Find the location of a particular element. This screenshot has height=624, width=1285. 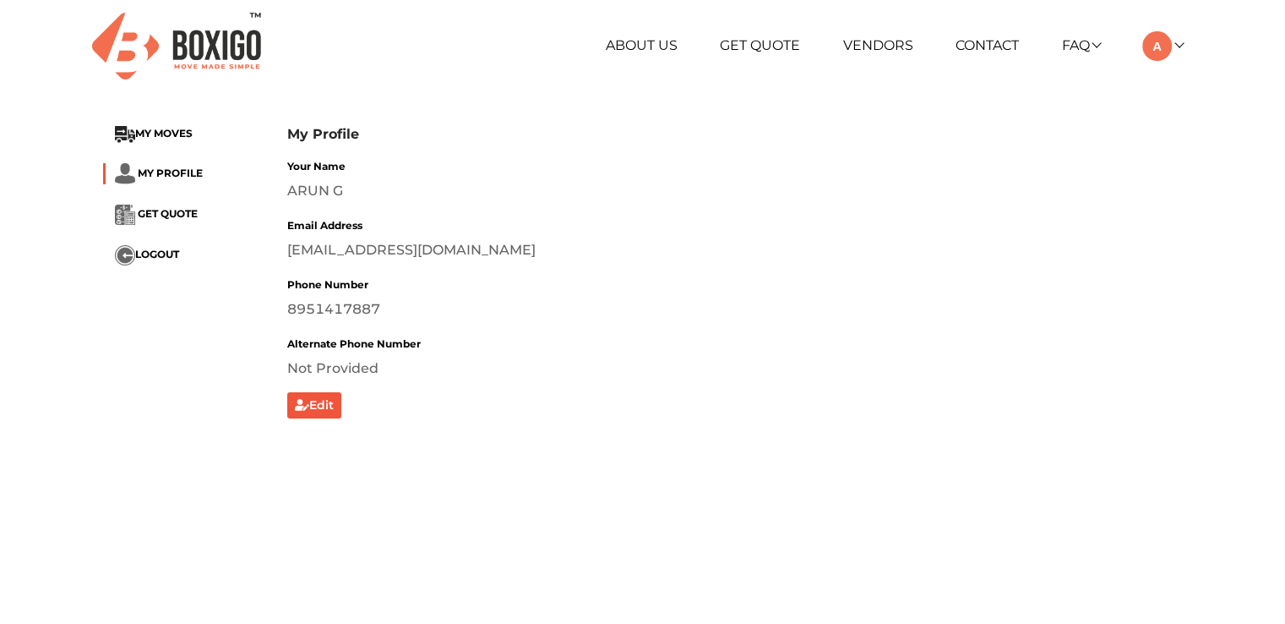

a: Vendors is located at coordinates (878, 45).